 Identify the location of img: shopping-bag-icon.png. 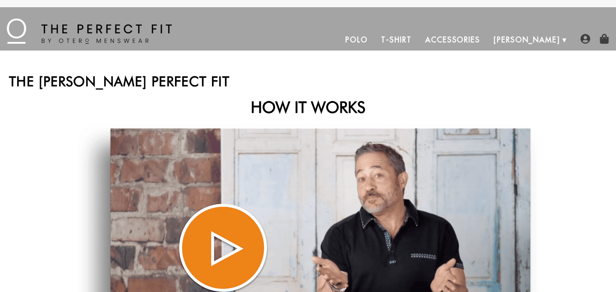
(604, 39).